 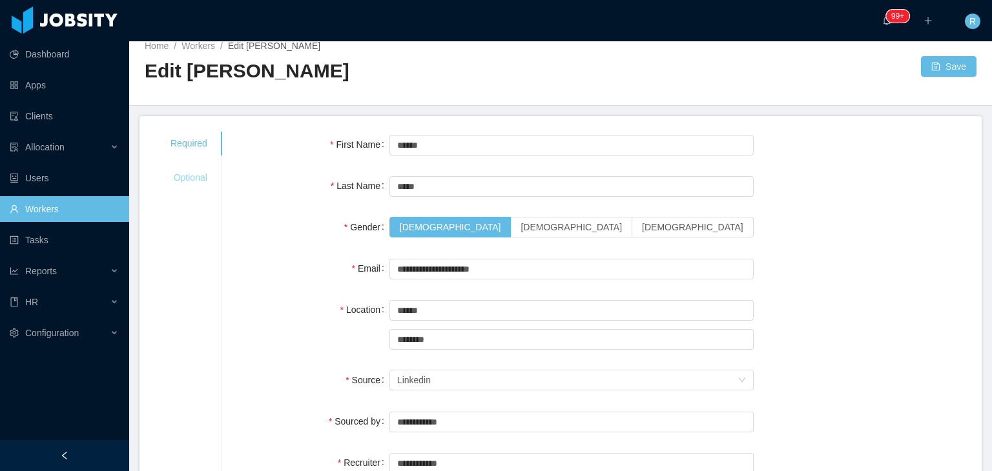 What do you see at coordinates (189, 143) in the screenshot?
I see `div: Required` at bounding box center [189, 143].